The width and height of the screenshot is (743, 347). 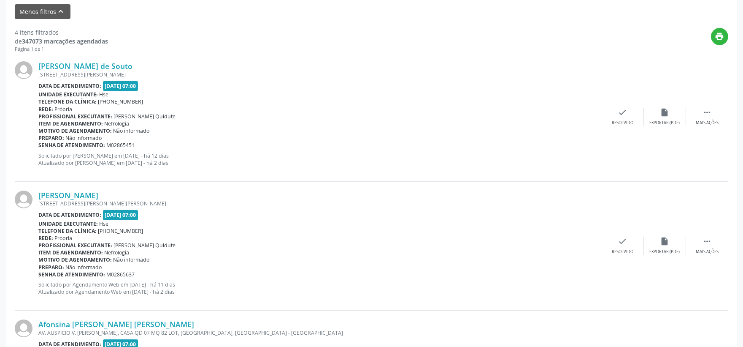 What do you see at coordinates (61, 32) in the screenshot?
I see `div: 4 itens filtrados` at bounding box center [61, 32].